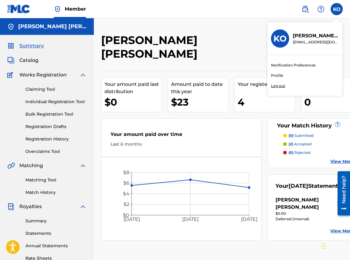 This screenshot has height=260, width=350. What do you see at coordinates (293, 65) in the screenshot?
I see `a: Notification Preferences` at bounding box center [293, 65].